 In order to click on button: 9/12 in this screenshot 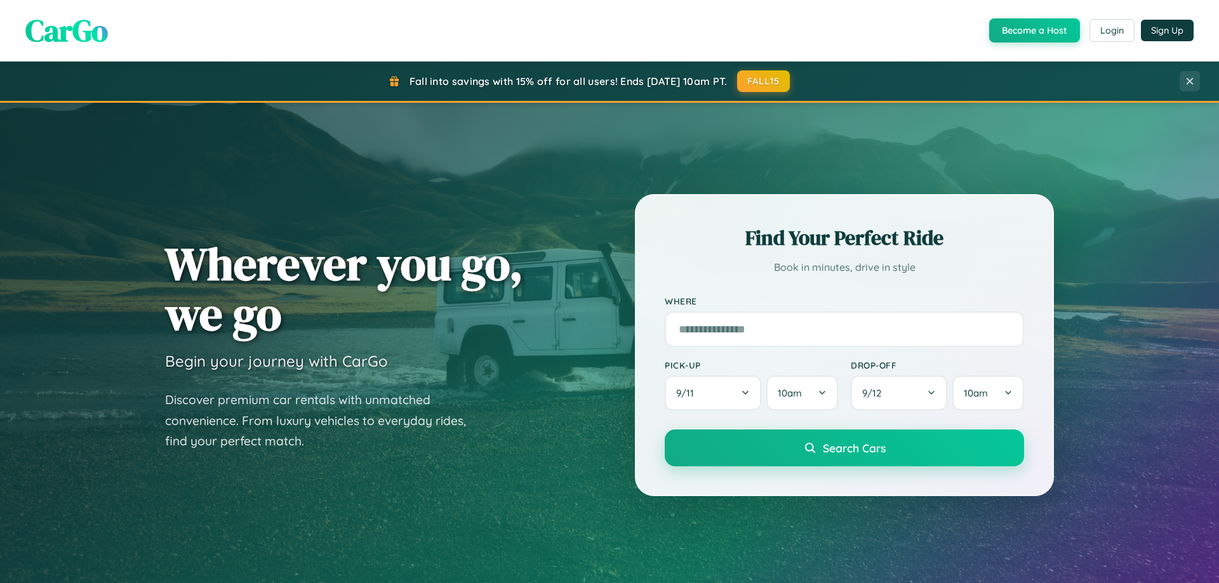, I will do `click(899, 393)`.